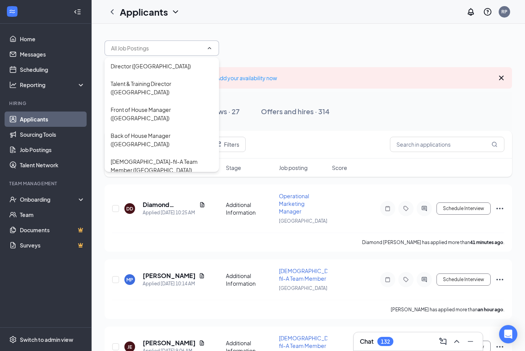 Image resolution: width=525 pixels, height=351 pixels. I want to click on a: Job Postings, so click(52, 150).